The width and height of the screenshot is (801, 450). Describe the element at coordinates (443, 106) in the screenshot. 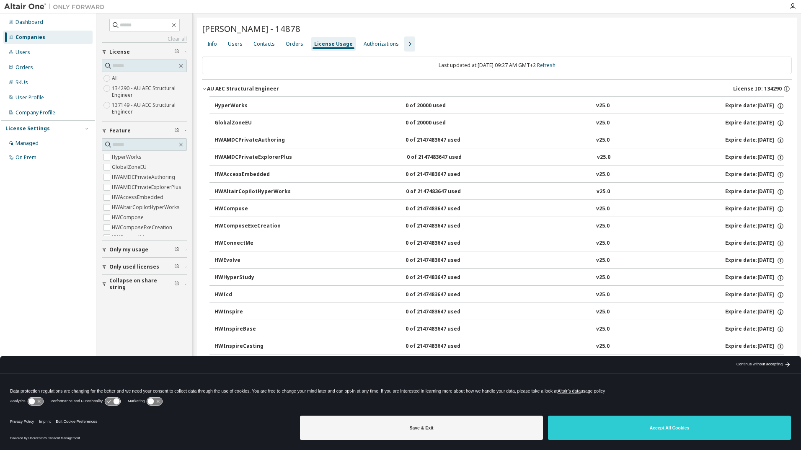

I see `div: 0 of 20000 used` at that location.